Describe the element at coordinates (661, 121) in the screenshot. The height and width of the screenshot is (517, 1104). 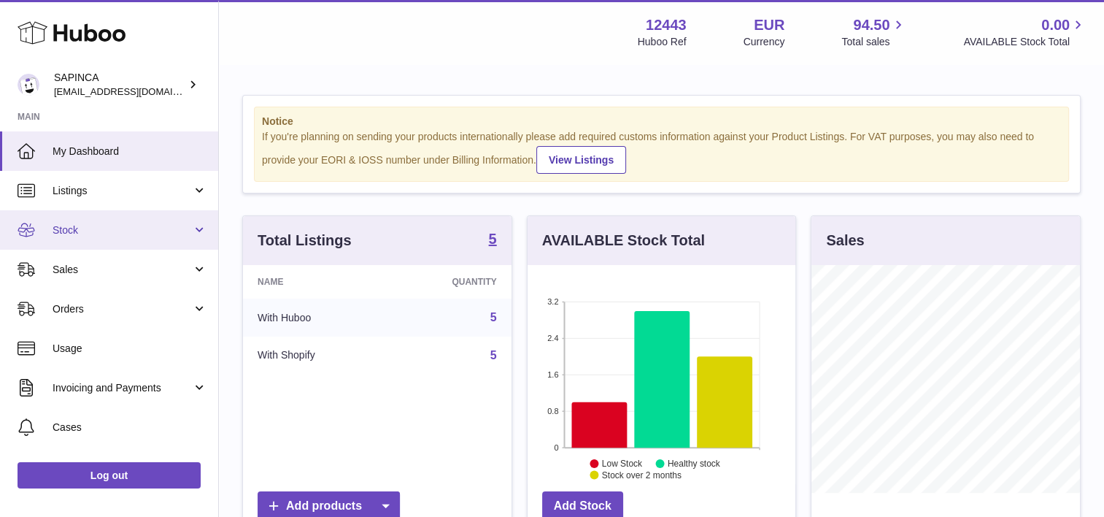
I see `strong: Notice` at that location.